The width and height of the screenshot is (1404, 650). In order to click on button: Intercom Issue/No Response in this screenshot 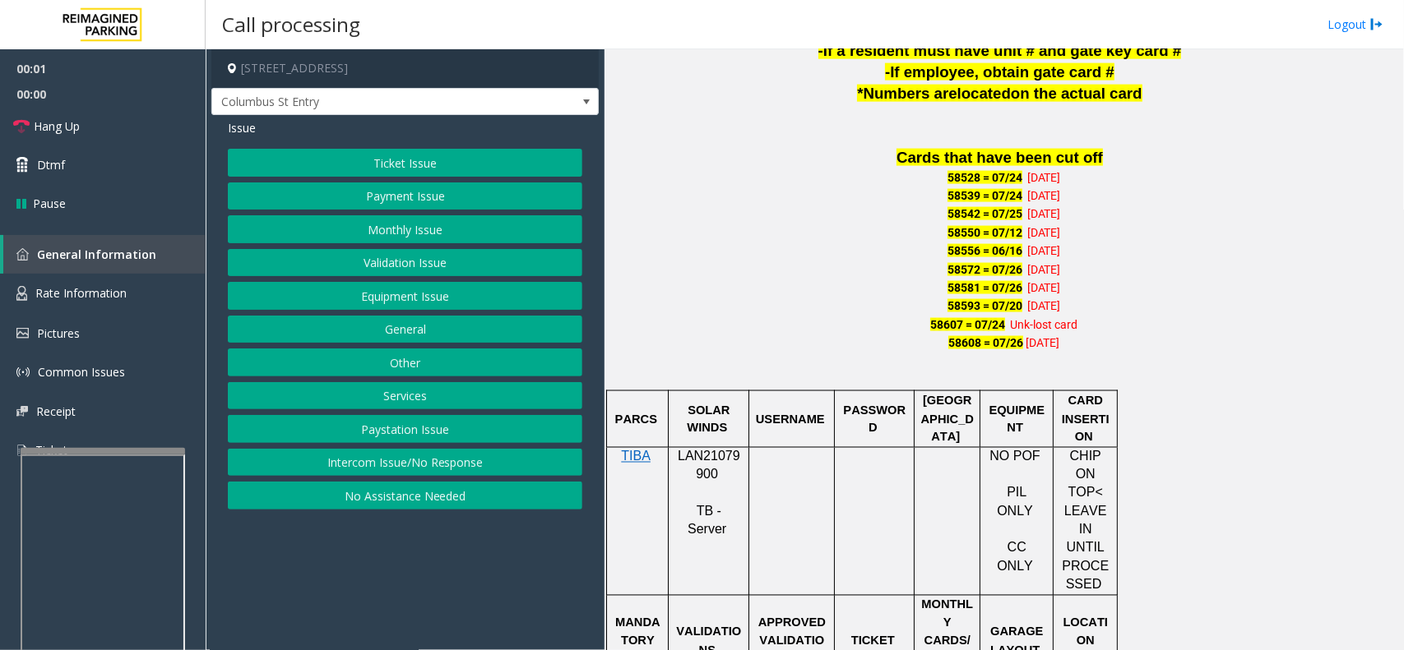, I will do `click(405, 463)`.